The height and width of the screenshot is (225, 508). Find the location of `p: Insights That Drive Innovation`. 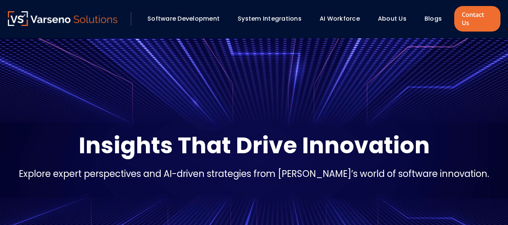

p: Insights That Drive Innovation is located at coordinates (254, 145).